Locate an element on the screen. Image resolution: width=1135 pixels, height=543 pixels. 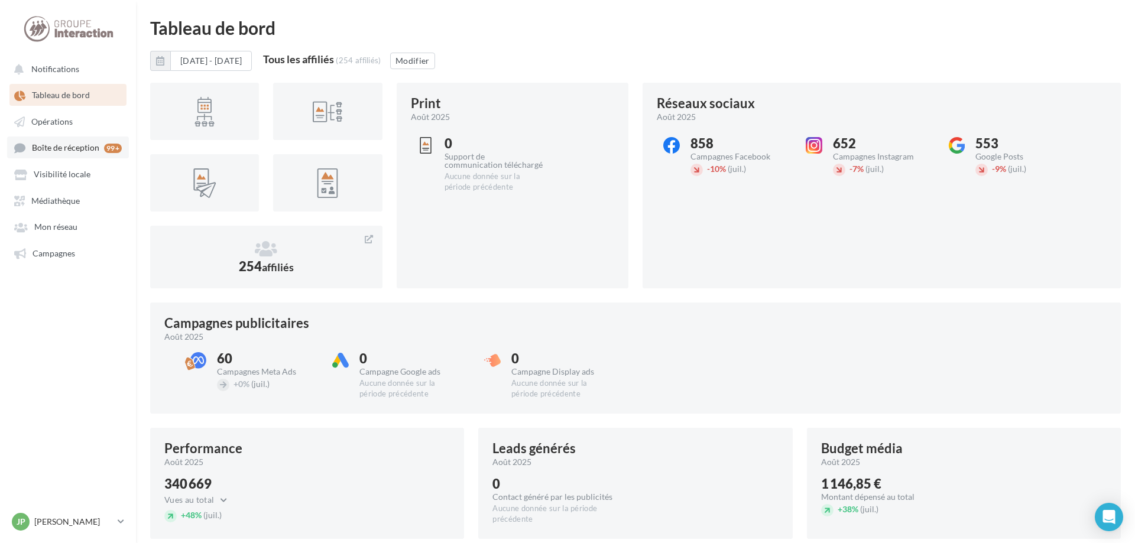
a: Visibilité locale is located at coordinates (68, 174).